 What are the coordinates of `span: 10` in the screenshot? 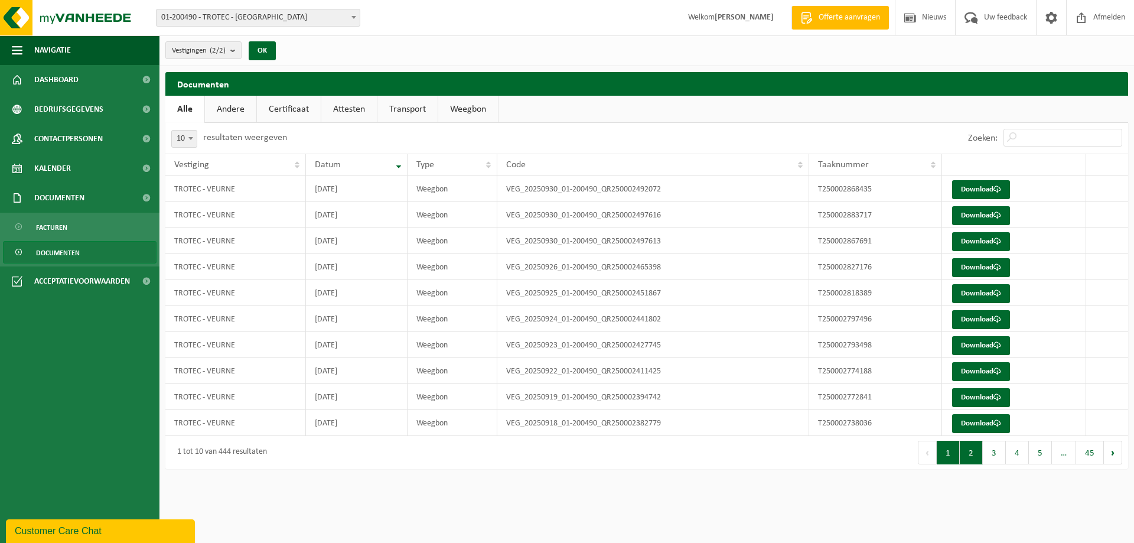 It's located at (184, 139).